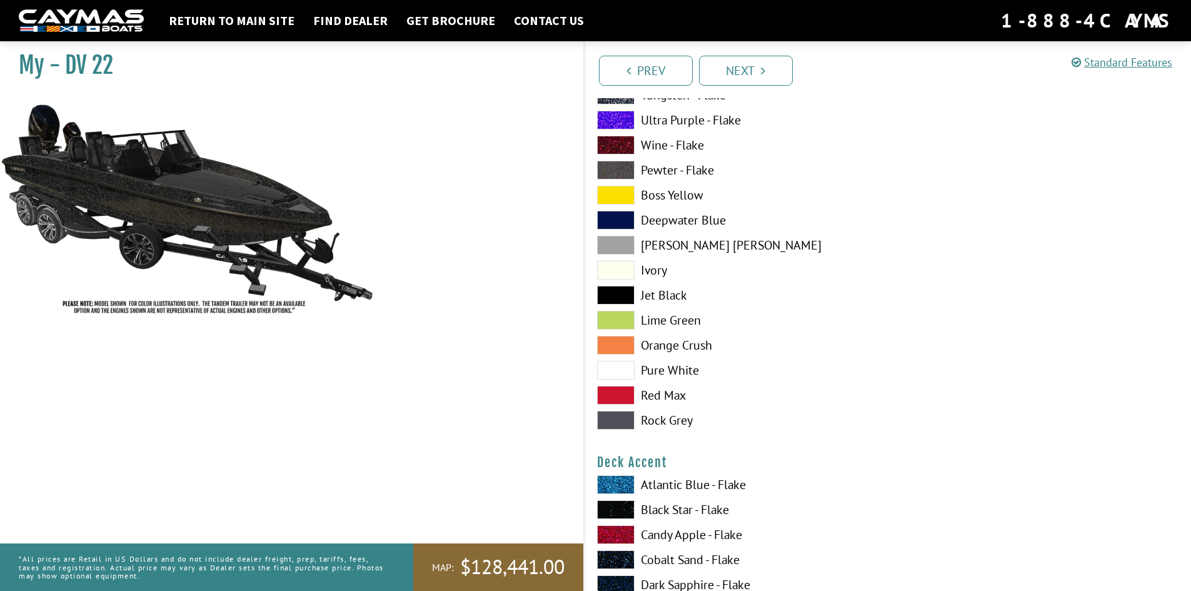  I want to click on label: Black Star - Flake, so click(736, 510).